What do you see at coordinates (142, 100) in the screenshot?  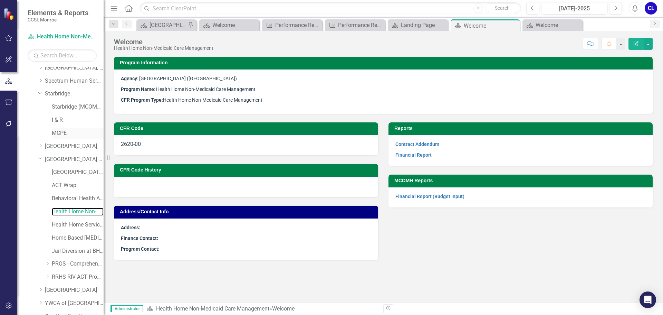 I see `strong: CFR Program Type:` at bounding box center [142, 100].